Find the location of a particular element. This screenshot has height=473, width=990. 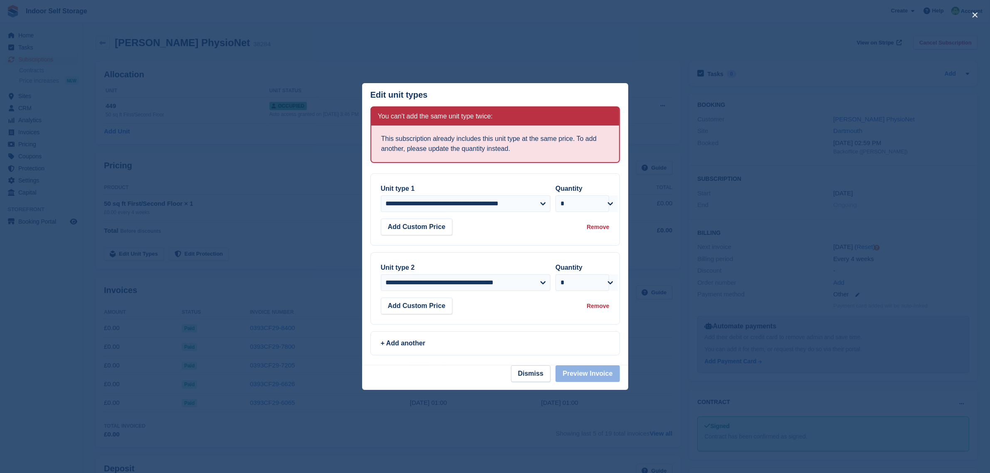

label: Unit type 2 is located at coordinates (398, 267).